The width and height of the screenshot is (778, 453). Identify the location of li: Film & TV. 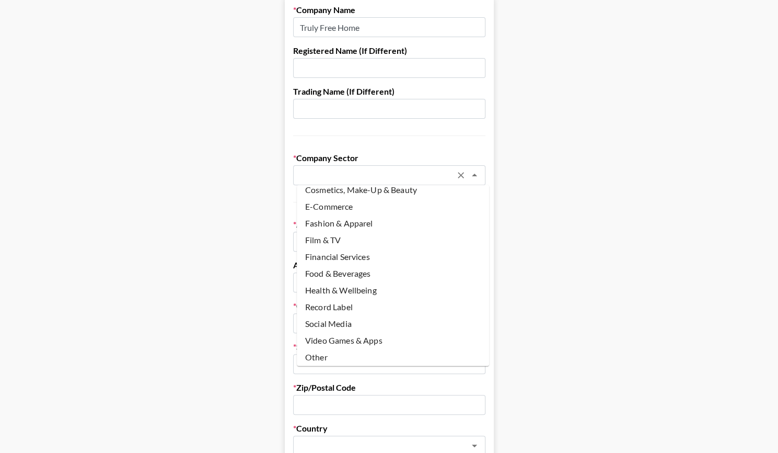
(393, 240).